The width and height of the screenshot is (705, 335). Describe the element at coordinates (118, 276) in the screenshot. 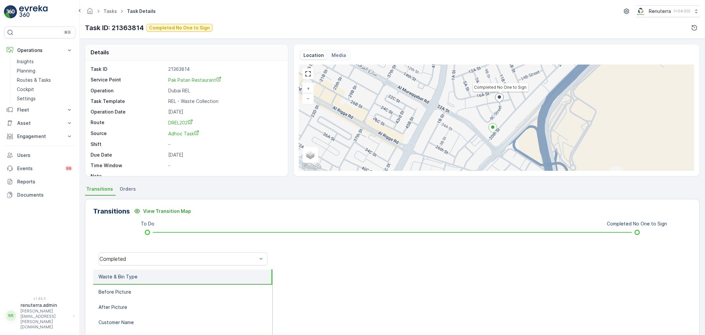

I see `p: Waste & Bin Type` at that location.